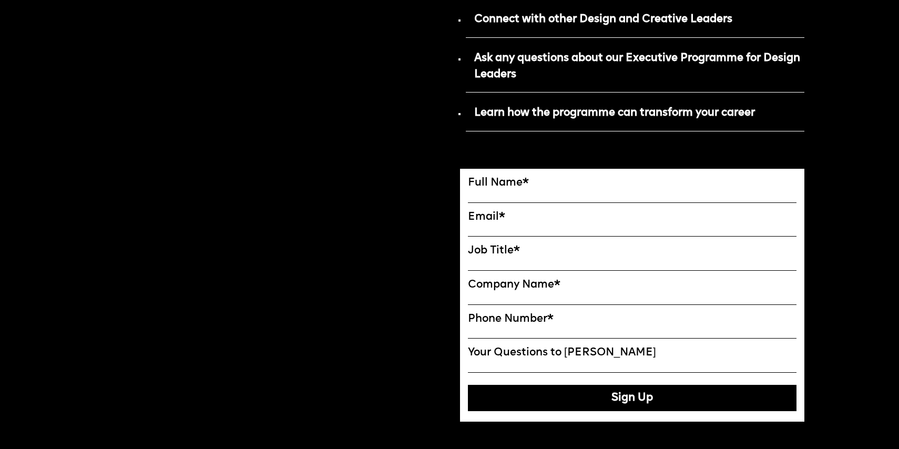 The image size is (899, 449). Describe the element at coordinates (637, 66) in the screenshot. I see `strong: Ask any questions about our Executive Programme for Design Leaders` at that location.